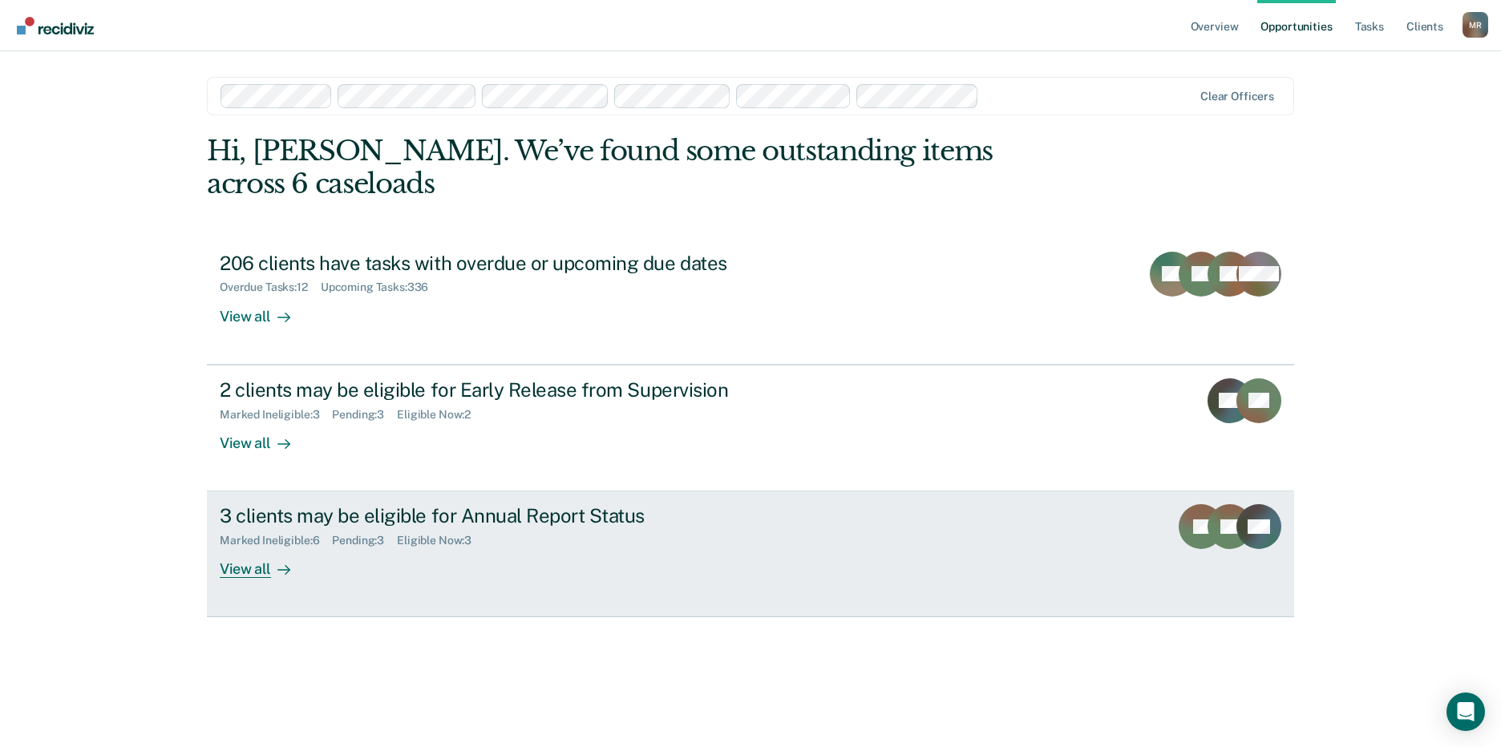  What do you see at coordinates (276, 415) in the screenshot?
I see `div: Marked Ineligible : 3` at bounding box center [276, 415].